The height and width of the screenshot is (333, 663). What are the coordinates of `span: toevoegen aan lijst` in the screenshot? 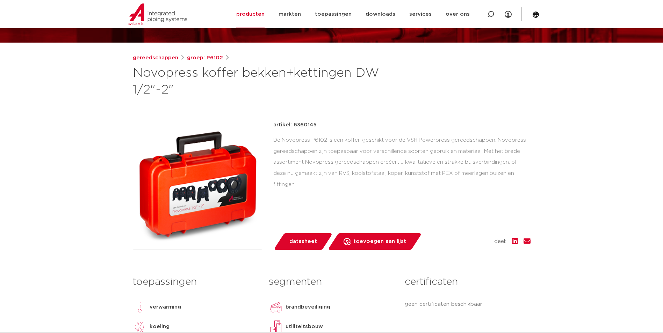 It's located at (380, 242).